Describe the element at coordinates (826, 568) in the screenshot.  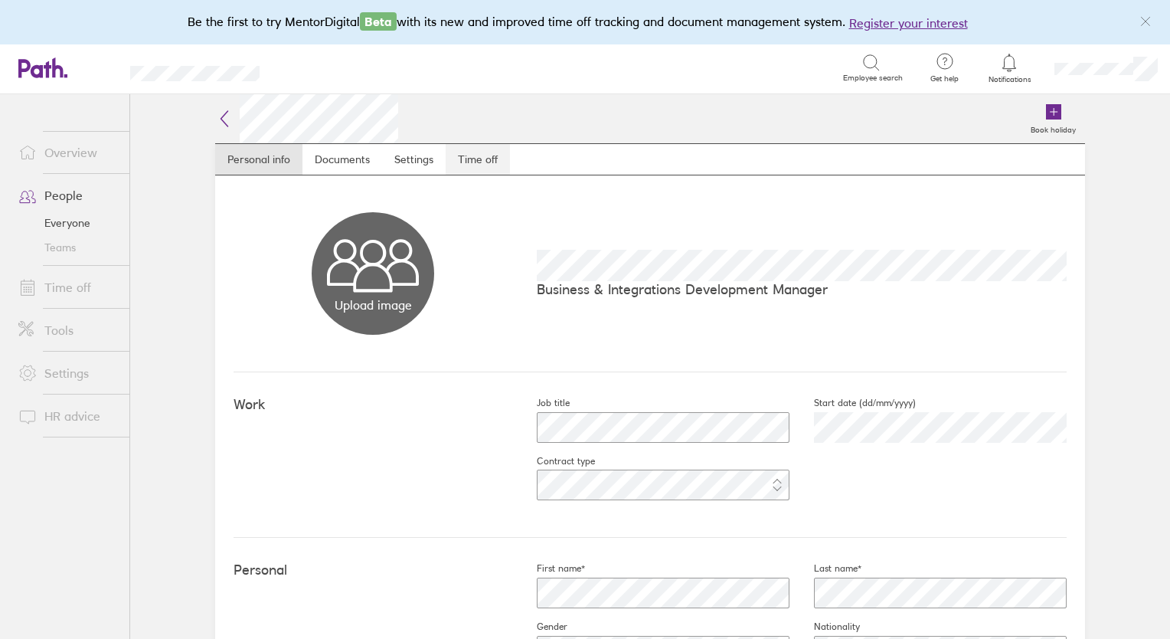
I see `label: Last name*` at that location.